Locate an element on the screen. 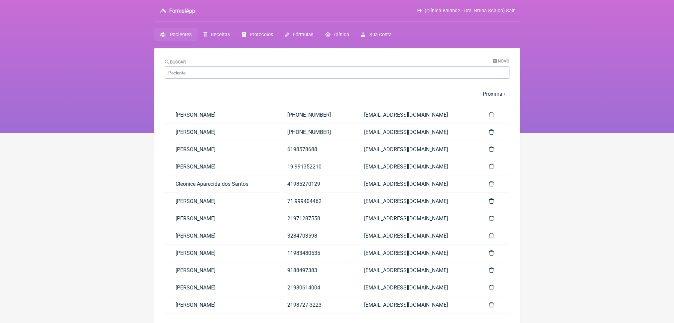  a: Pacientes is located at coordinates (176, 35).